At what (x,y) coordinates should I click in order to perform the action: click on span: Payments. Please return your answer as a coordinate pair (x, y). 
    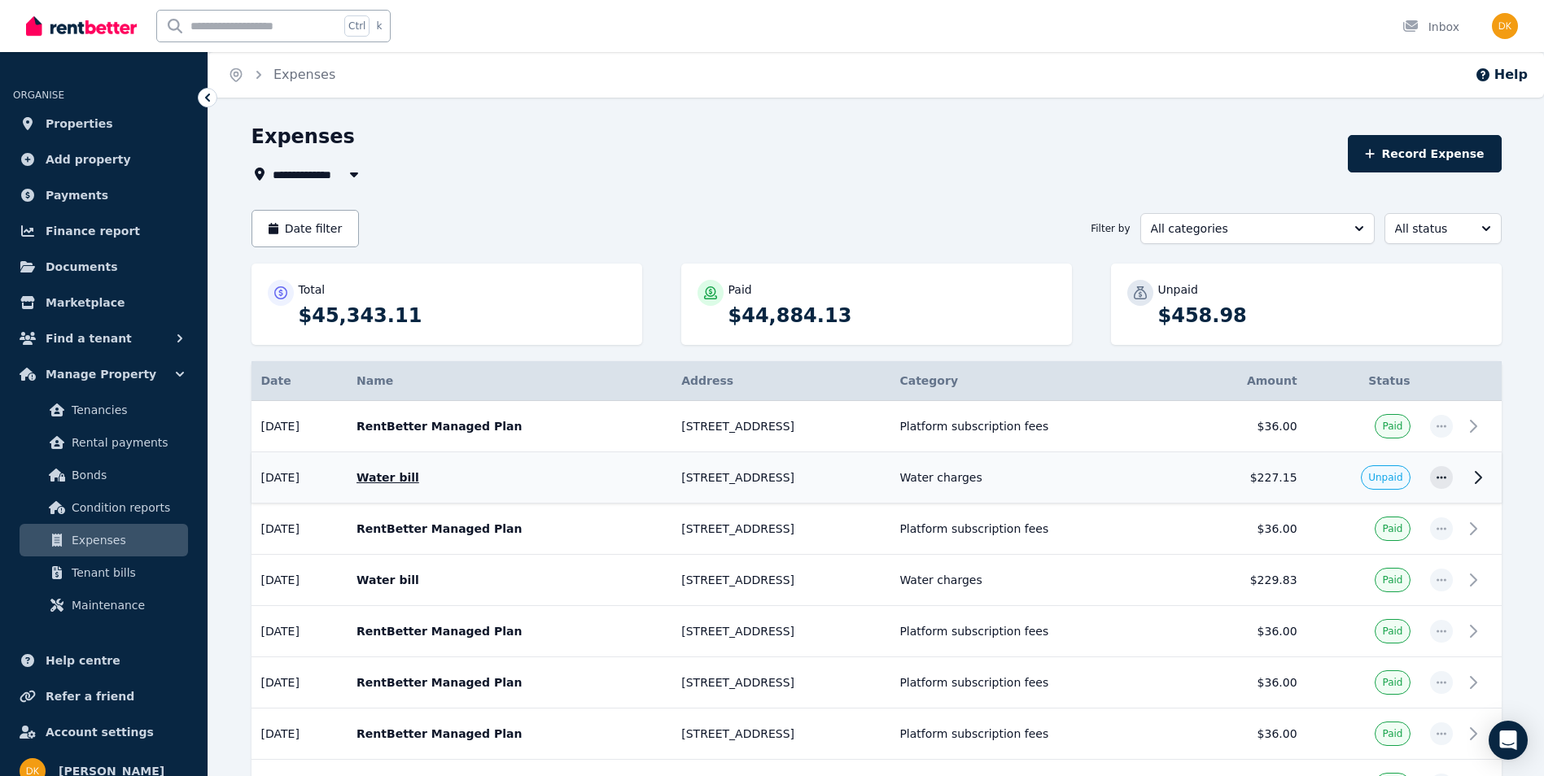
    Looking at the image, I should click on (76, 195).